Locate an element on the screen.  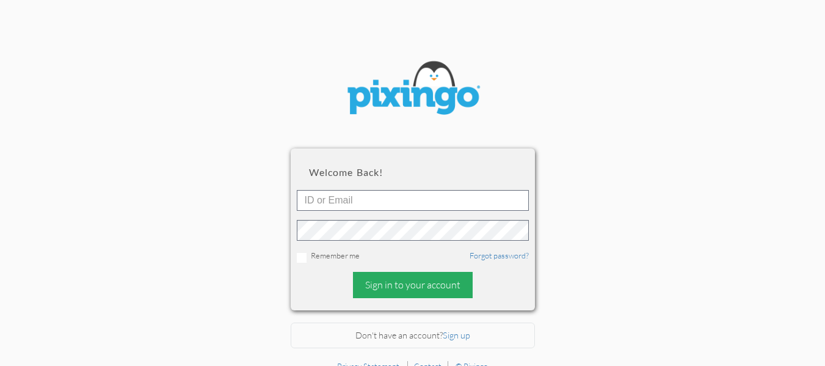
div: Remember me is located at coordinates (413, 256).